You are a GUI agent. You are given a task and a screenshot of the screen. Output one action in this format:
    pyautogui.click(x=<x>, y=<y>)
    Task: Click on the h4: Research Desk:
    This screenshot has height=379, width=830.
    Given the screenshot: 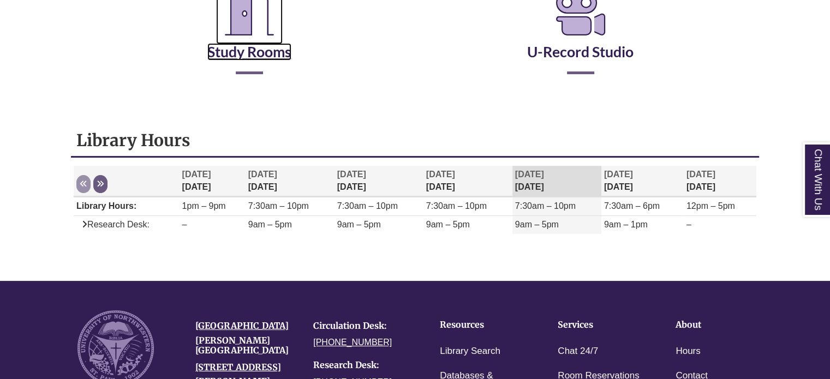 What is the action you would take?
    pyautogui.click(x=364, y=366)
    